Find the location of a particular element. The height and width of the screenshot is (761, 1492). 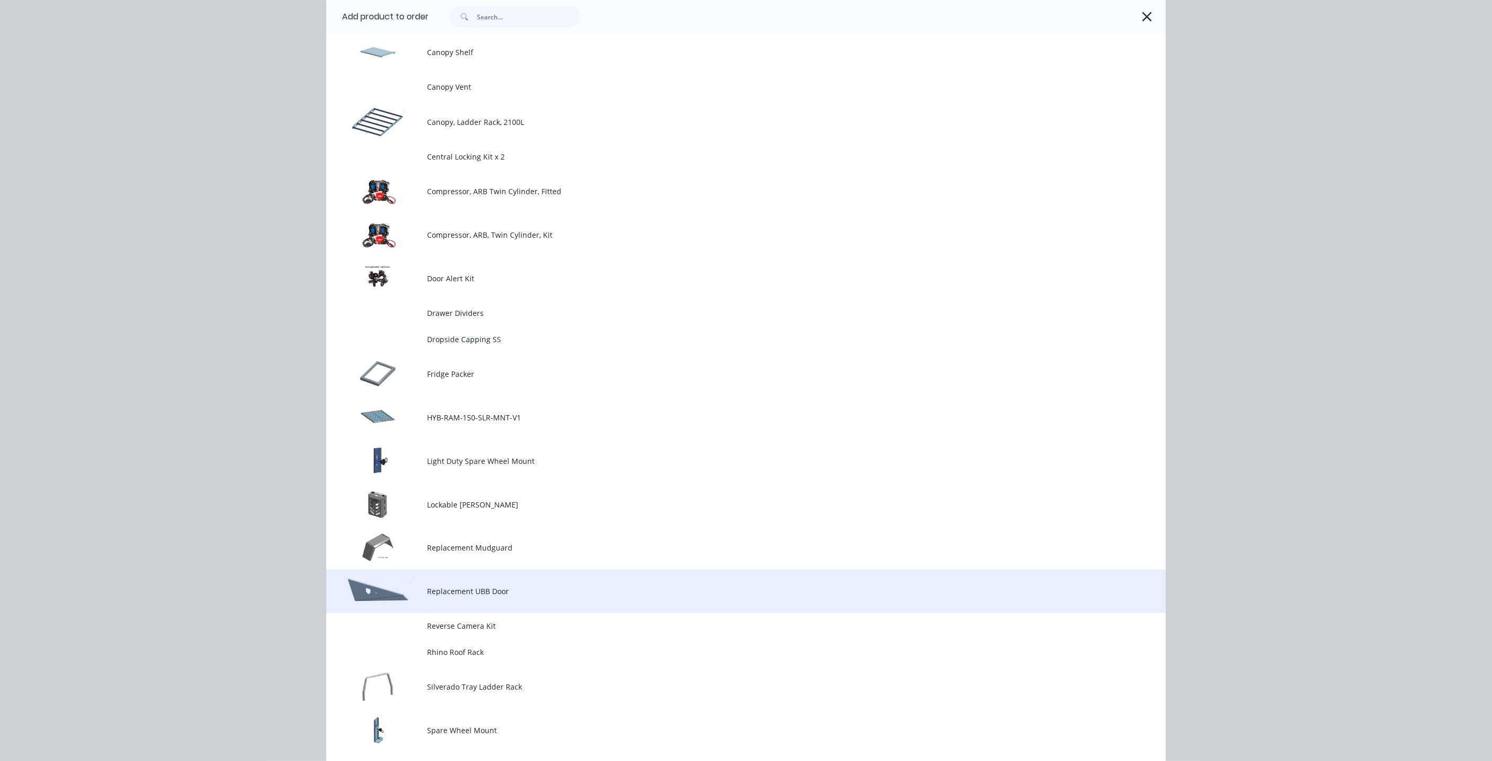

span: Compressor, ARB Twin Cylinder, Fitted is located at coordinates (723, 191).